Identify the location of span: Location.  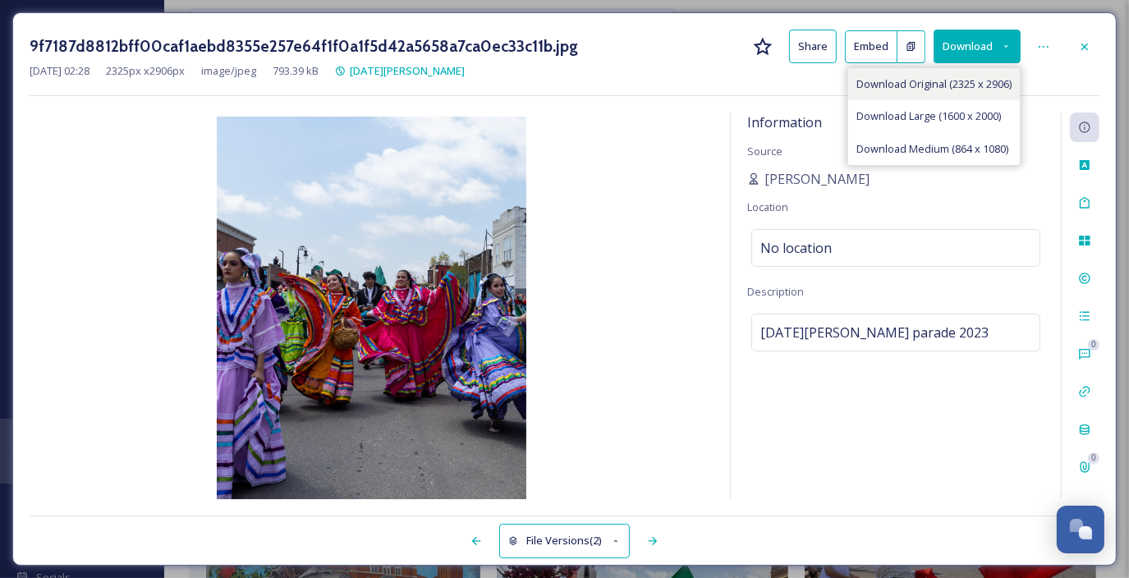
(768, 207).